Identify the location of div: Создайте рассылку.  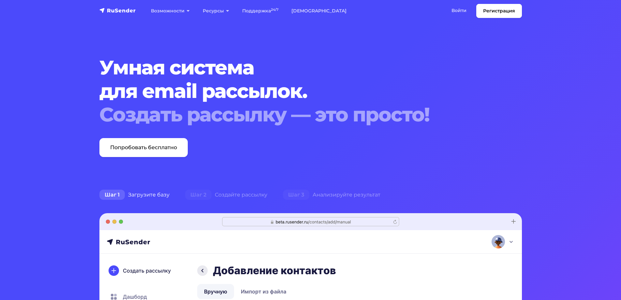
(226, 195).